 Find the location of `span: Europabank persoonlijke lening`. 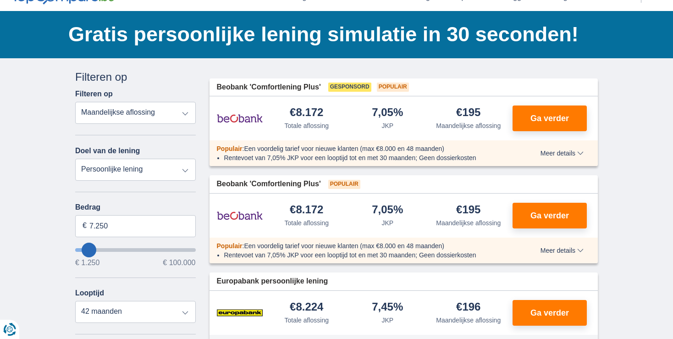

span: Europabank persoonlijke lening is located at coordinates (272, 281).